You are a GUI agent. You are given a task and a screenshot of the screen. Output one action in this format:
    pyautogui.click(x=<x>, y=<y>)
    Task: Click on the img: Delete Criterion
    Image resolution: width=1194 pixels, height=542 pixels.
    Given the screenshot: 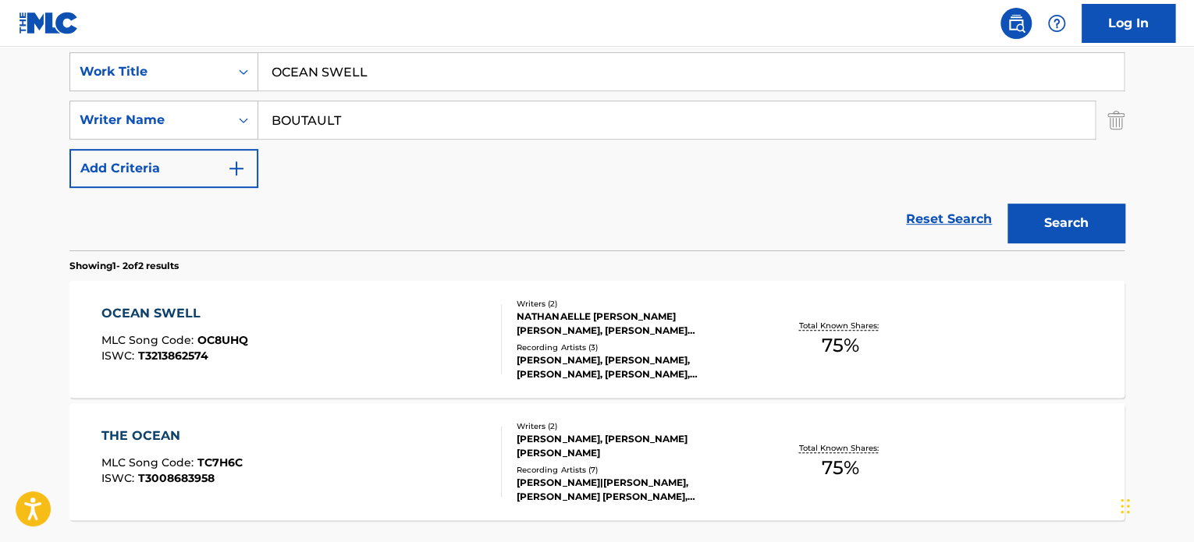 What is the action you would take?
    pyautogui.click(x=1116, y=120)
    